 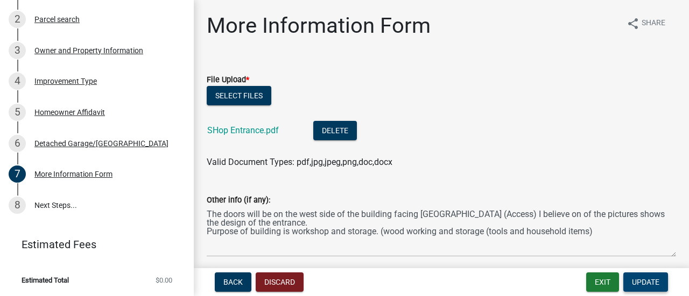 What do you see at coordinates (602, 282) in the screenshot?
I see `button: Exit` at bounding box center [602, 282].